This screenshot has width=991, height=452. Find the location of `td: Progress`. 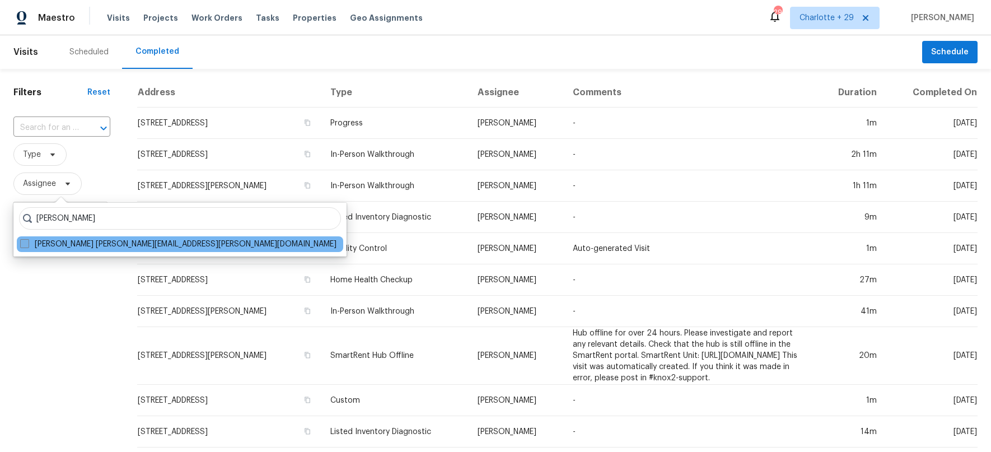

td: Progress is located at coordinates (395, 123).